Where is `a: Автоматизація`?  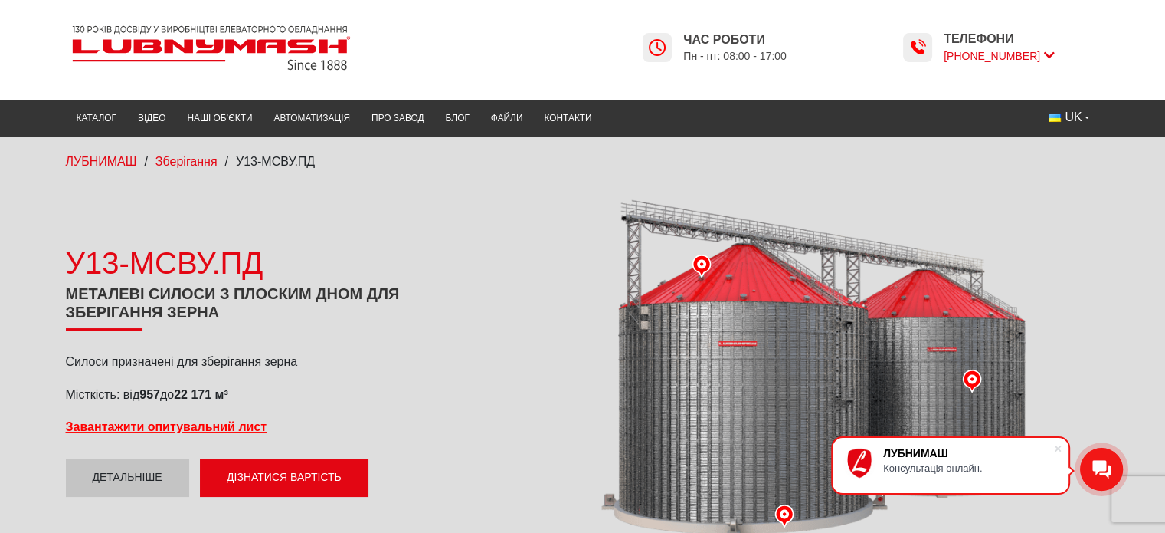 a: Автоматизація is located at coordinates (312, 118).